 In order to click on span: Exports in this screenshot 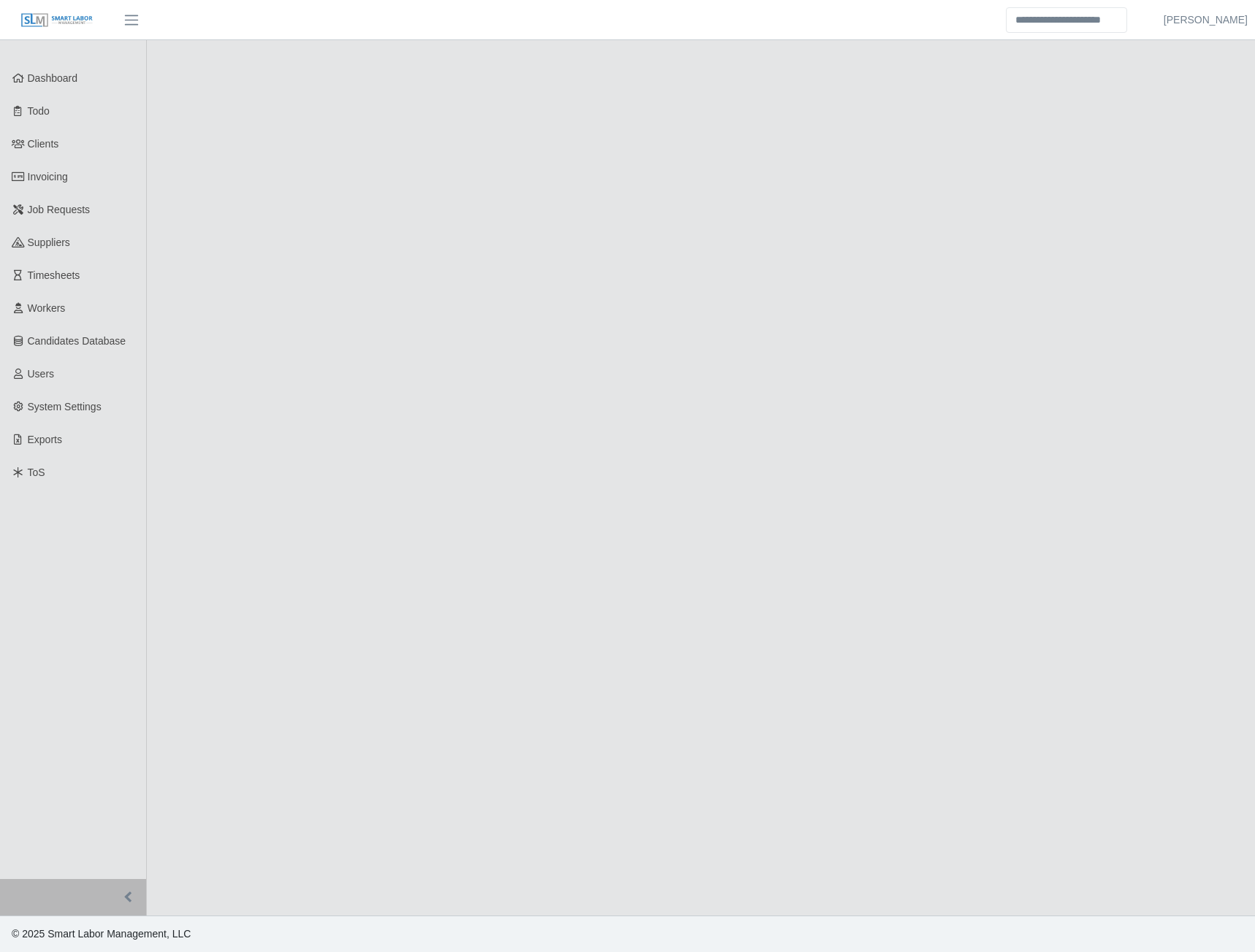, I will do `click(44, 440)`.